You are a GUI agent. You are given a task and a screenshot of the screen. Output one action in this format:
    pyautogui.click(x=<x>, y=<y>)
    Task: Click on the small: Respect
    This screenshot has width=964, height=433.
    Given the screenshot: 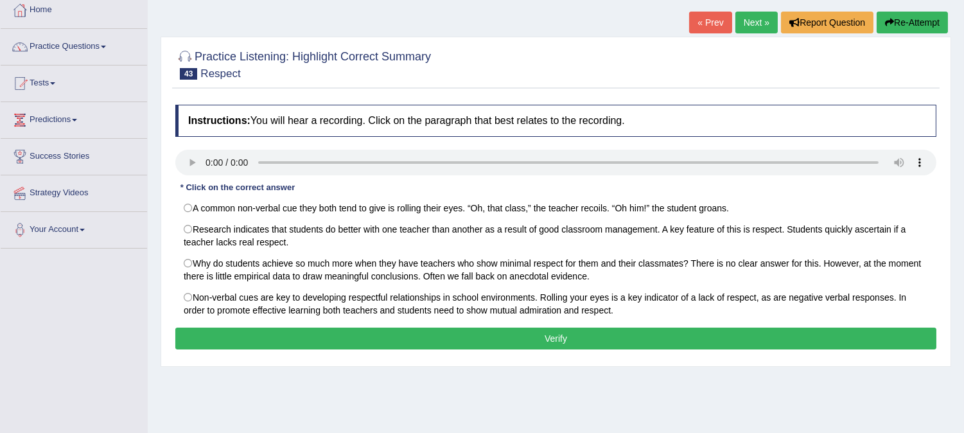 What is the action you would take?
    pyautogui.click(x=220, y=73)
    